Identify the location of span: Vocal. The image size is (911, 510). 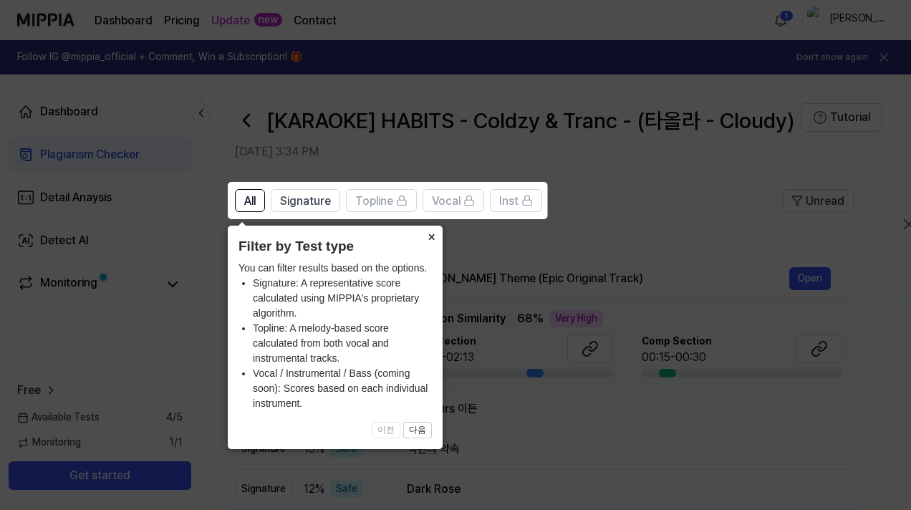
(446, 201).